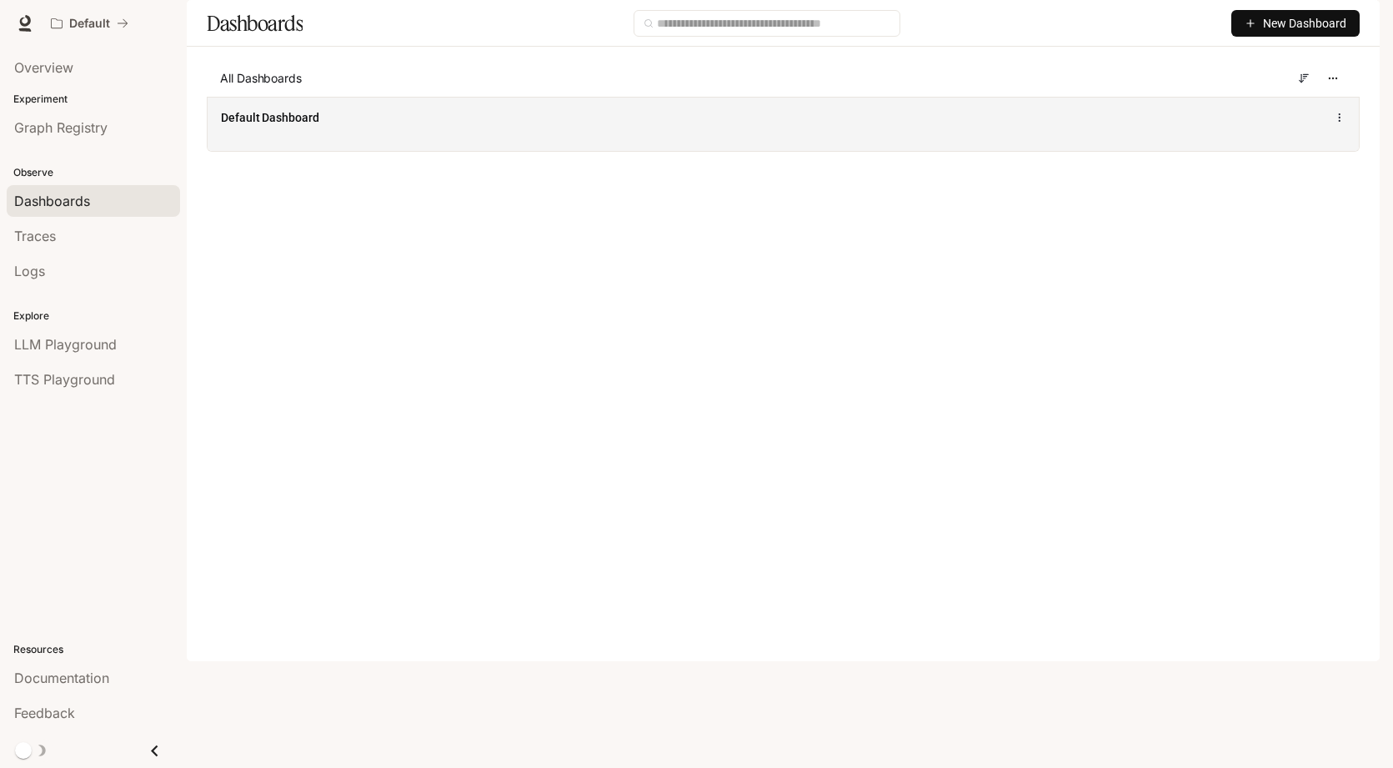 This screenshot has height=768, width=1393. Describe the element at coordinates (1295, 23) in the screenshot. I see `button: New Dashboard` at that location.